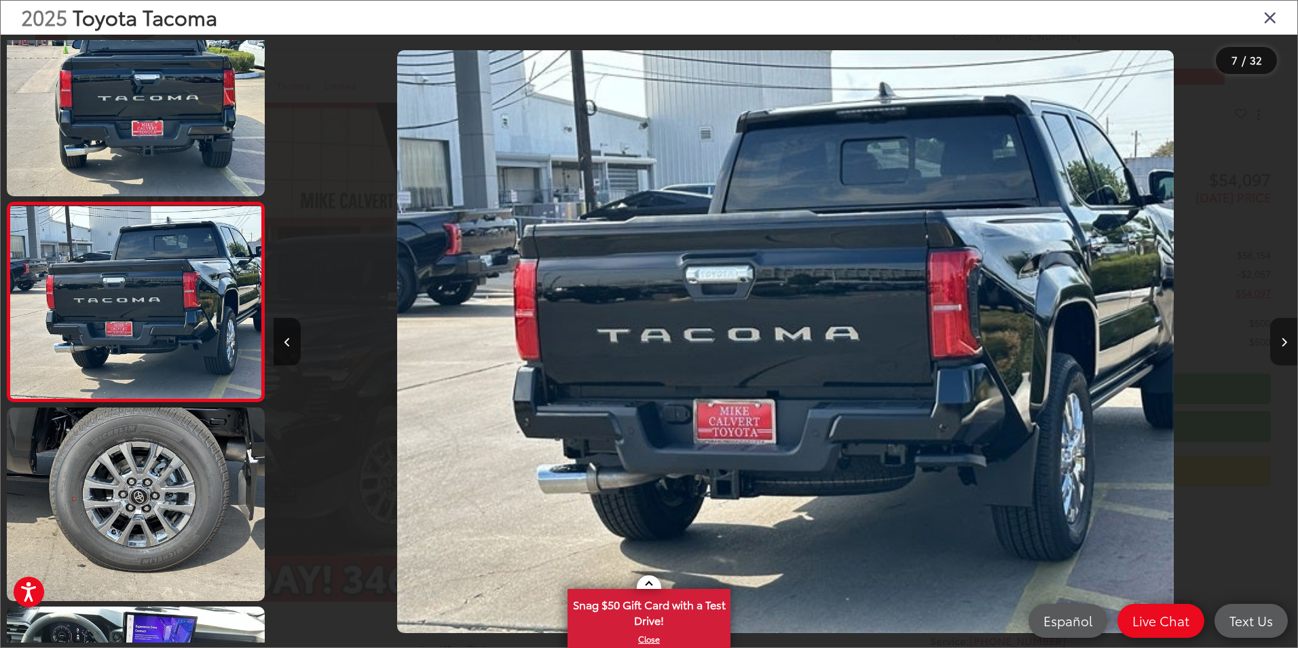  Describe the element at coordinates (287, 341) in the screenshot. I see `button: Previous image` at that location.